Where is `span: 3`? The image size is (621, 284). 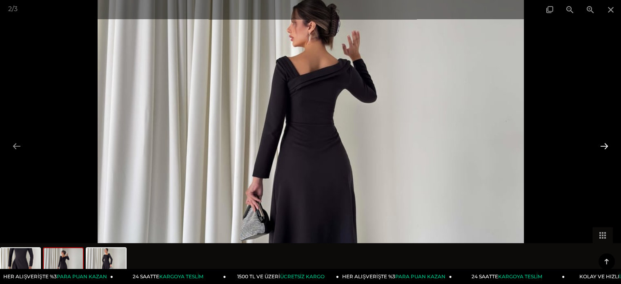
span: 3 is located at coordinates (16, 9).